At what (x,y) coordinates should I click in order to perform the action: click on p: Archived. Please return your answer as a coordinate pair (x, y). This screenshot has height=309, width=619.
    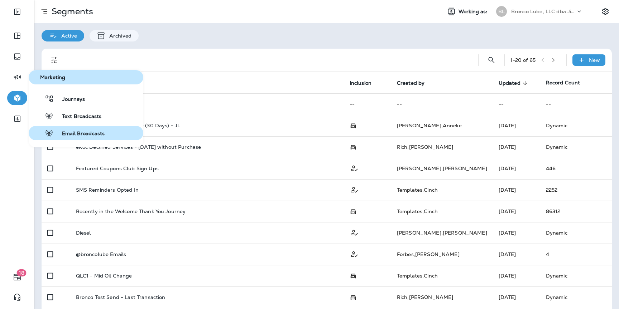
    Looking at the image, I should click on (119, 36).